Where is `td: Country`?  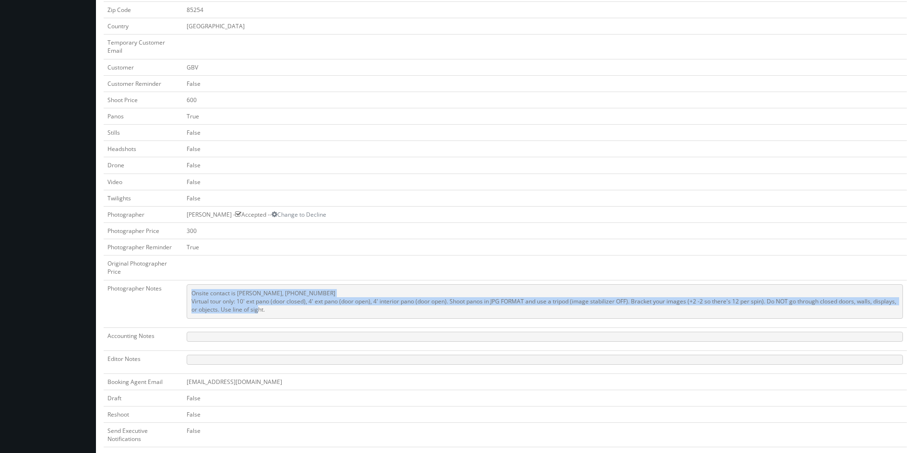
td: Country is located at coordinates (143, 26).